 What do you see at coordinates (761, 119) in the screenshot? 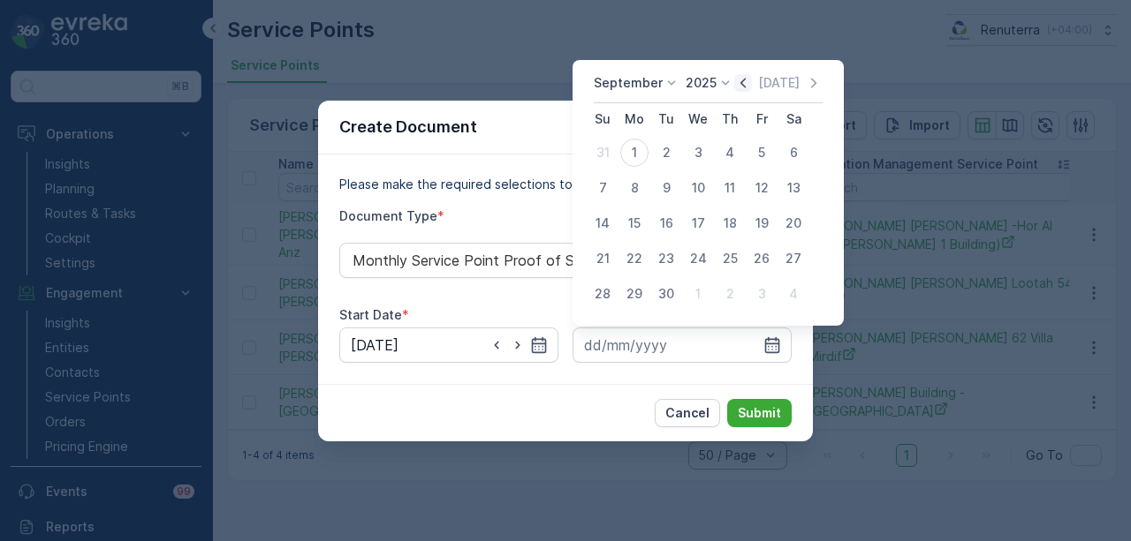
I see `th: Friday` at bounding box center [761, 119].